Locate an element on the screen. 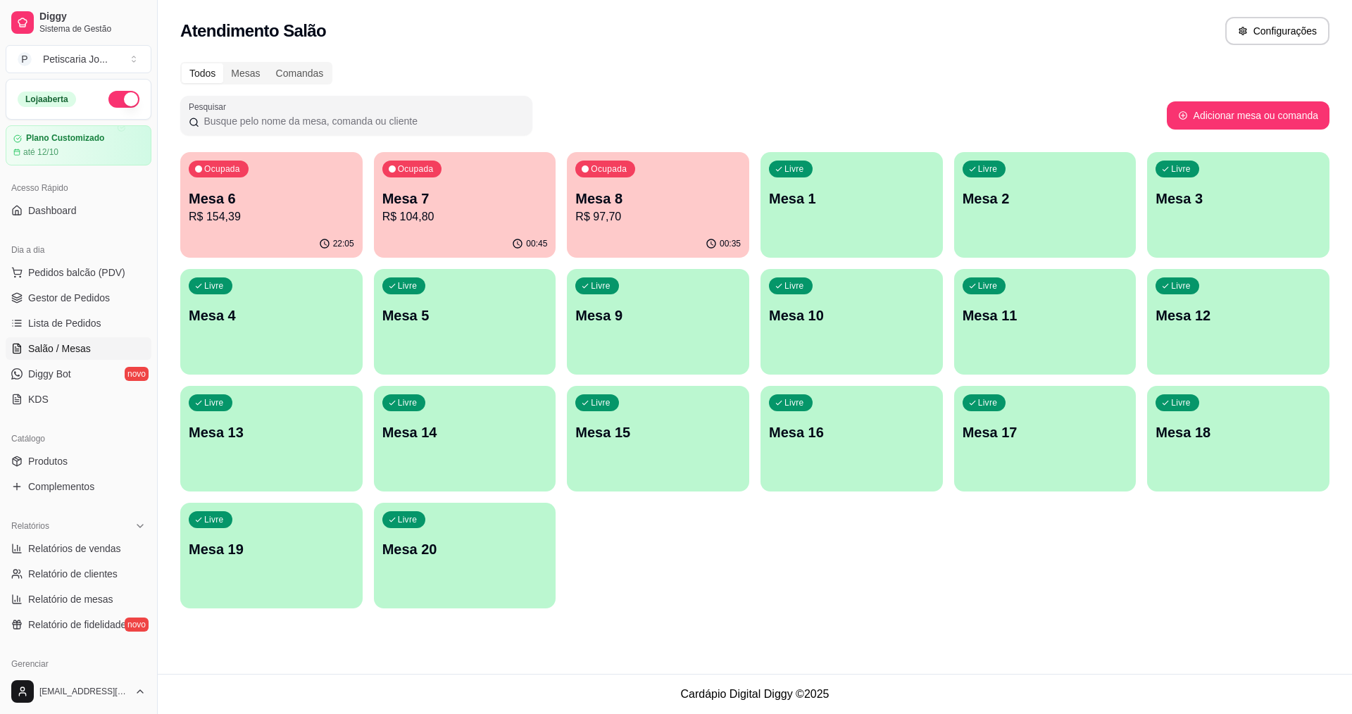 The width and height of the screenshot is (1352, 714). p: Mesa 20 is located at coordinates (465, 549).